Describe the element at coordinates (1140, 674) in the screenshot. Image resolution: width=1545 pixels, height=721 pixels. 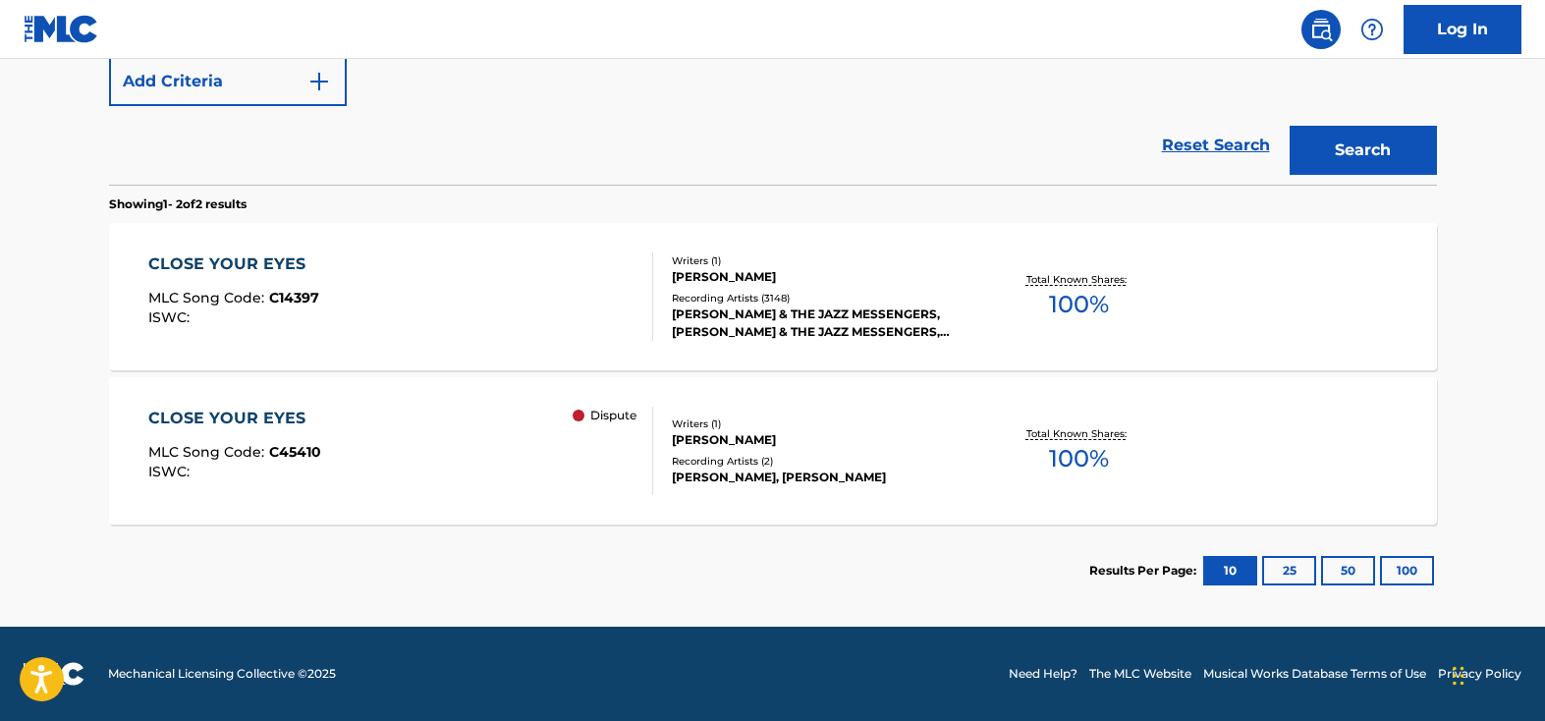
I see `a: The MLC Website` at that location.